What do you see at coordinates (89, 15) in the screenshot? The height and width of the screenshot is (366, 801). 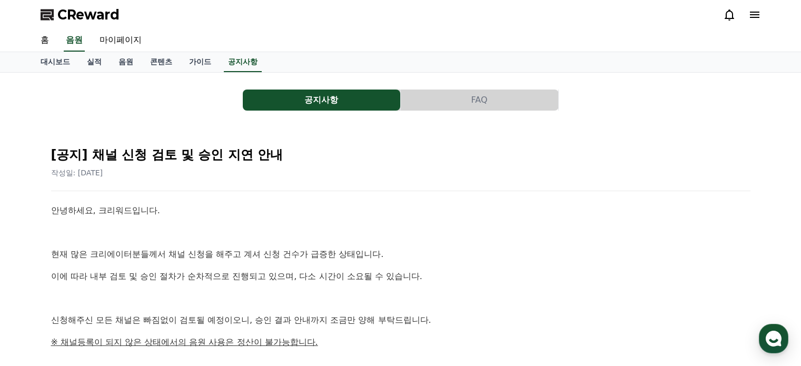 I see `span: CReward` at bounding box center [89, 15].